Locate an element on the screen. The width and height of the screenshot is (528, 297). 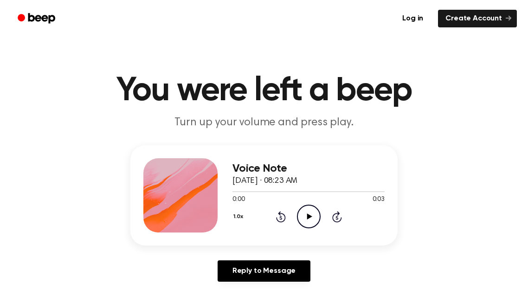
a: Beep is located at coordinates (37, 19).